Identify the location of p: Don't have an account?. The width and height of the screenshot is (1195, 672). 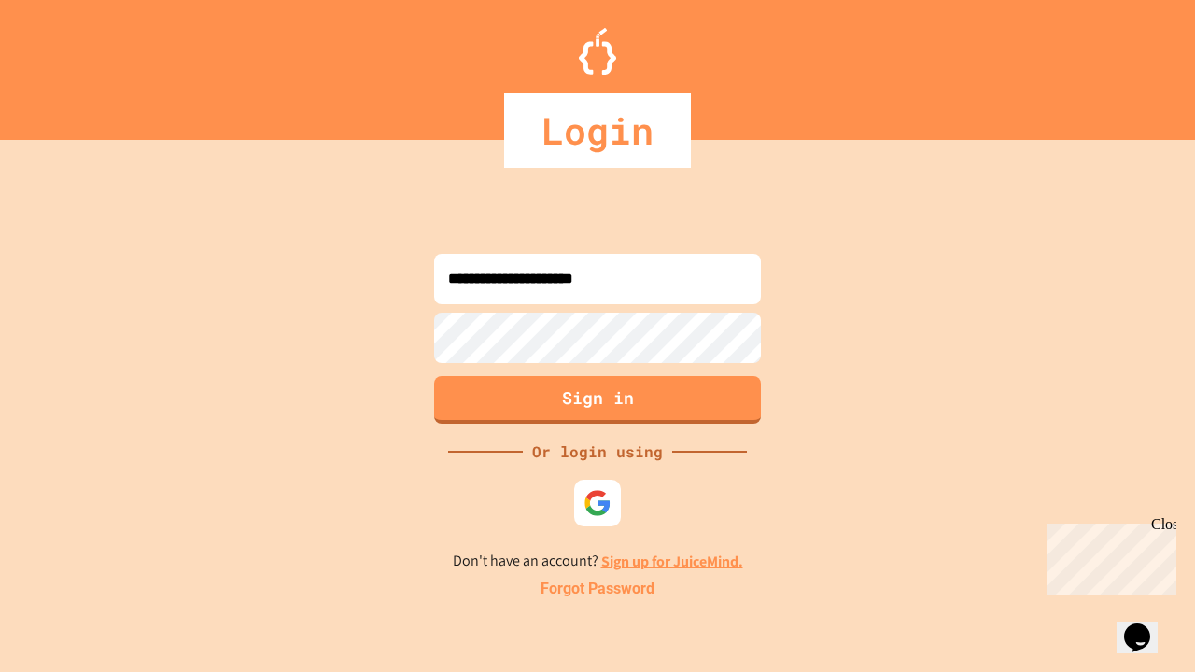
(597, 561).